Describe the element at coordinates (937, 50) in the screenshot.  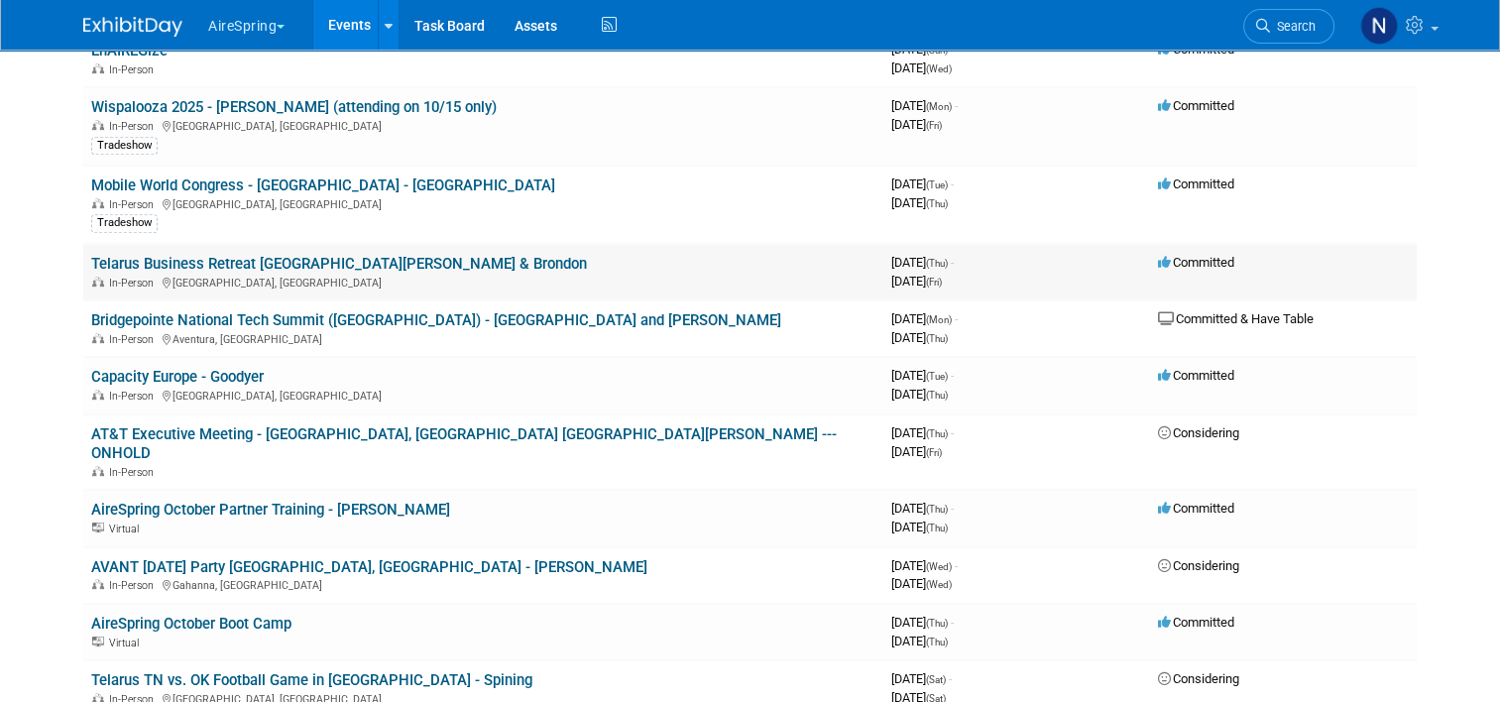
I see `span: (Sun)` at that location.